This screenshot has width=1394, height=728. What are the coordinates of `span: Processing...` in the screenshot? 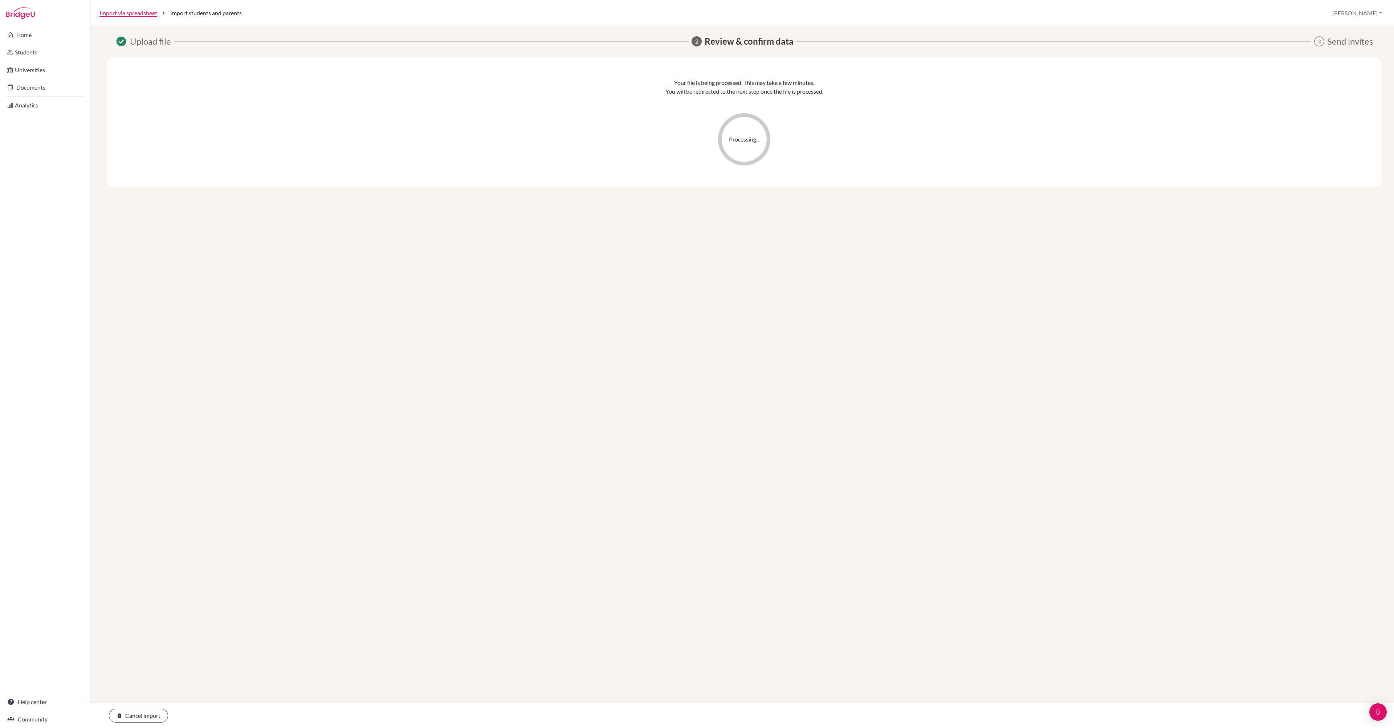 It's located at (744, 139).